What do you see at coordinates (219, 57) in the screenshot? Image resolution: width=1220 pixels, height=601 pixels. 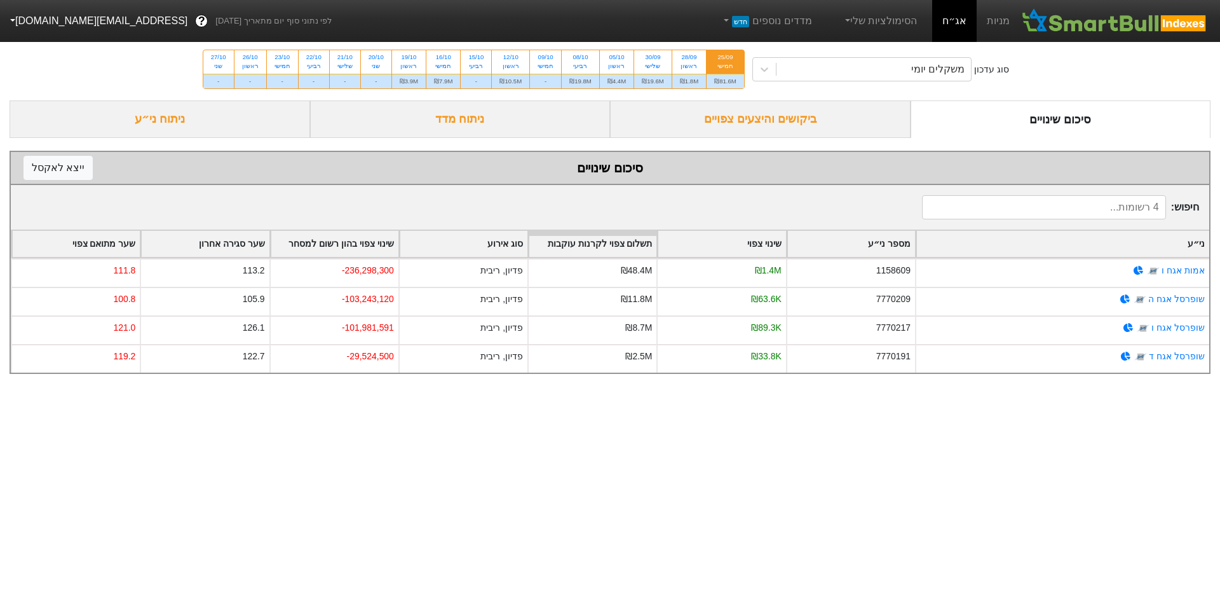 I see `div: 27/10` at bounding box center [219, 57].